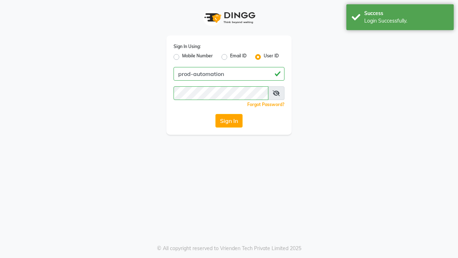 The image size is (458, 258). I want to click on label: Mobile Number, so click(198, 57).